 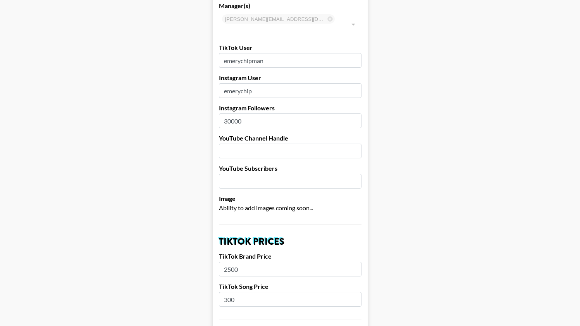 What do you see at coordinates (290, 257) in the screenshot?
I see `label: TikTok Brand Price` at bounding box center [290, 257].